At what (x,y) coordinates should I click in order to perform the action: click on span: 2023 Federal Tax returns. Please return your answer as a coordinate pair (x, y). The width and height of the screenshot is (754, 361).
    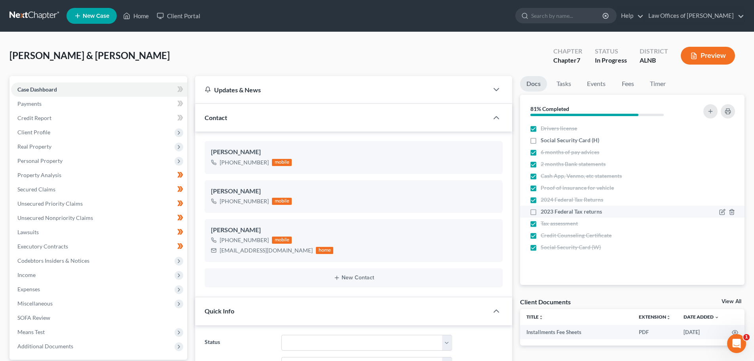
    Looking at the image, I should click on (571, 211).